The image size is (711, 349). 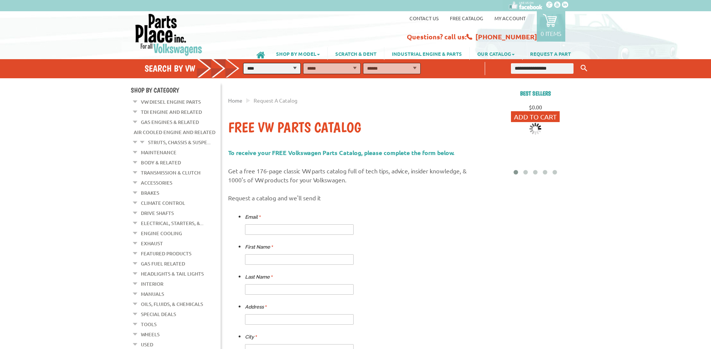 I want to click on p: 0 items, so click(x=551, y=33).